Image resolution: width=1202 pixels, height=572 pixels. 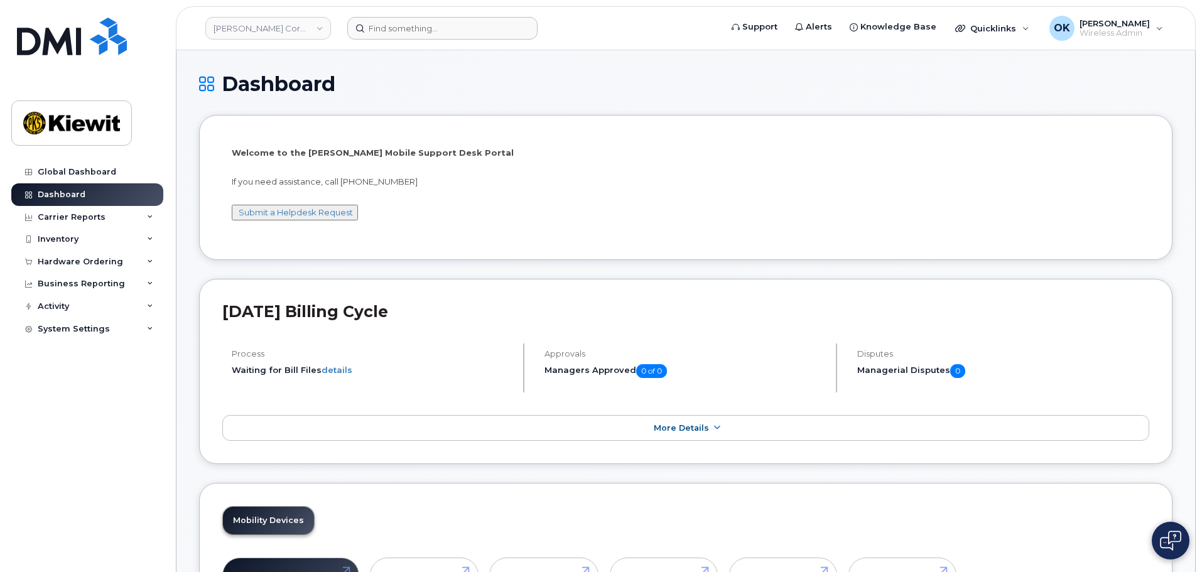 I want to click on a: Mobility Devices, so click(x=268, y=521).